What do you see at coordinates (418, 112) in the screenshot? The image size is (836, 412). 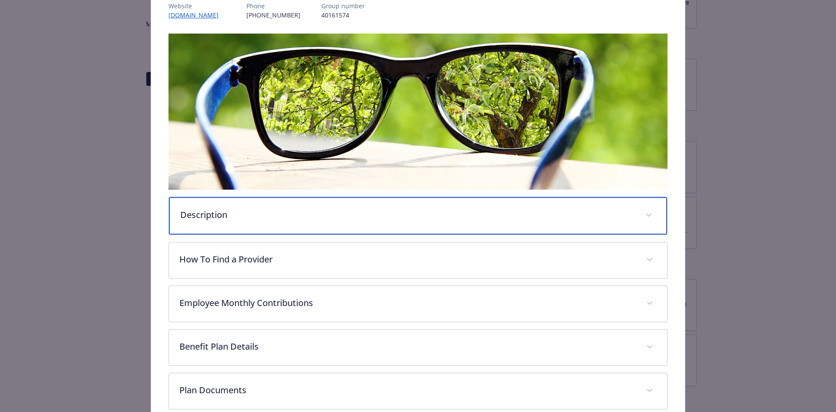 I see `img: banner` at bounding box center [418, 112].